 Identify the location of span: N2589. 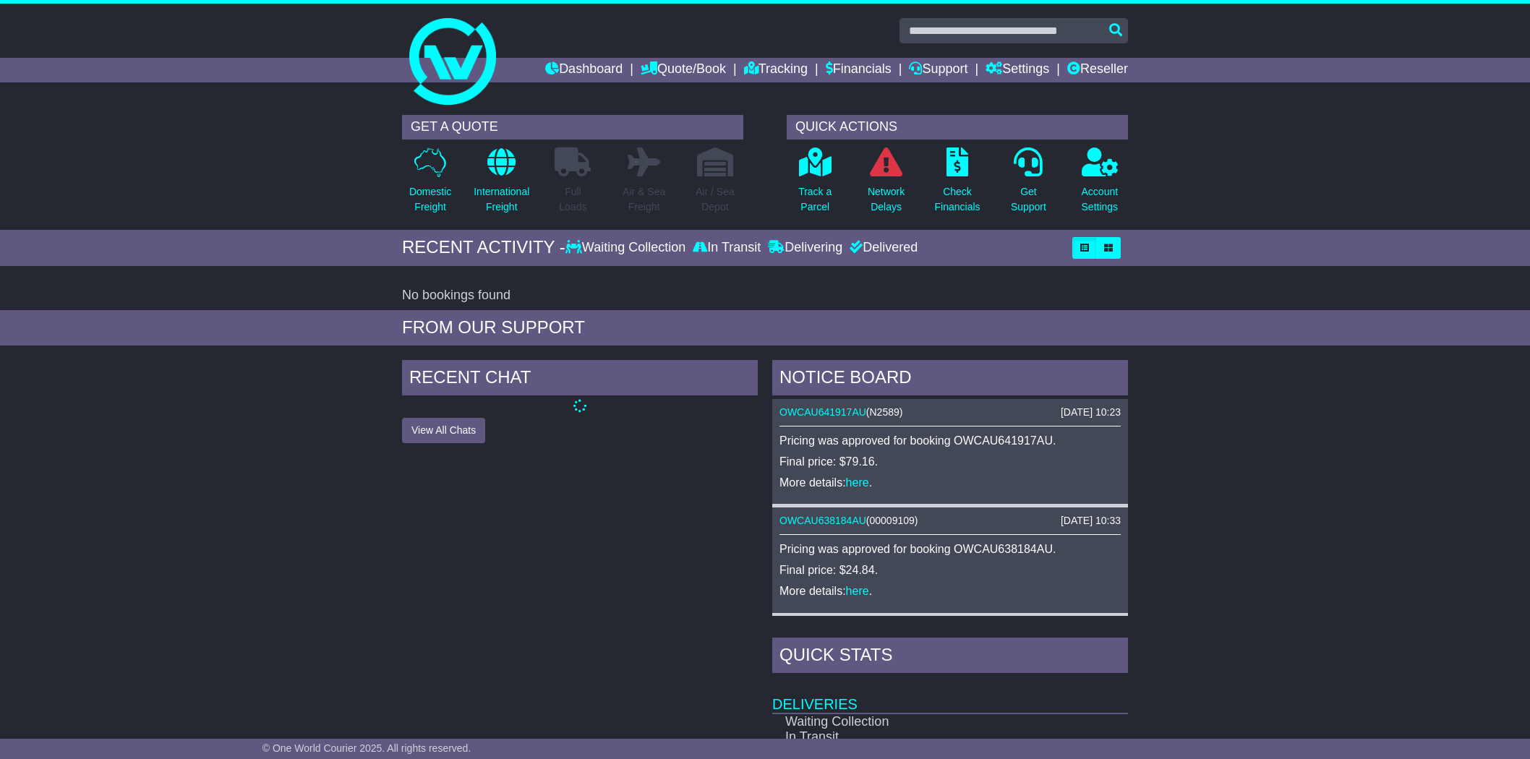
(884, 412).